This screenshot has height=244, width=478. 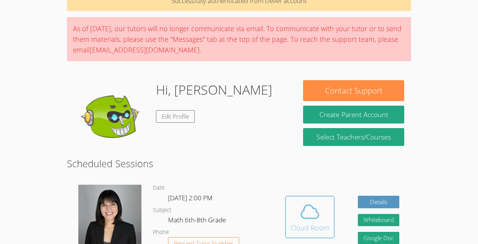 What do you see at coordinates (198, 221) in the screenshot?
I see `dd: Math 6th-8th Grade` at bounding box center [198, 221].